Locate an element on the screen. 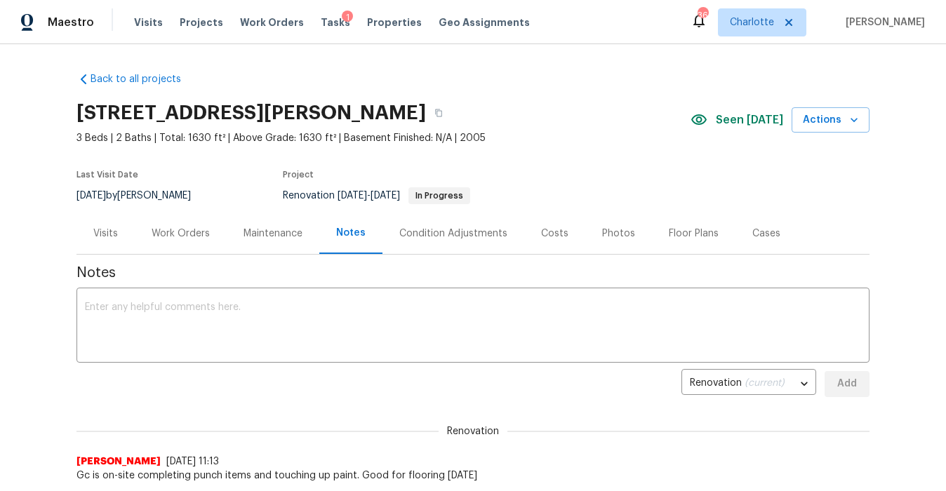 The height and width of the screenshot is (491, 946). div: Notes is located at coordinates (351, 233).